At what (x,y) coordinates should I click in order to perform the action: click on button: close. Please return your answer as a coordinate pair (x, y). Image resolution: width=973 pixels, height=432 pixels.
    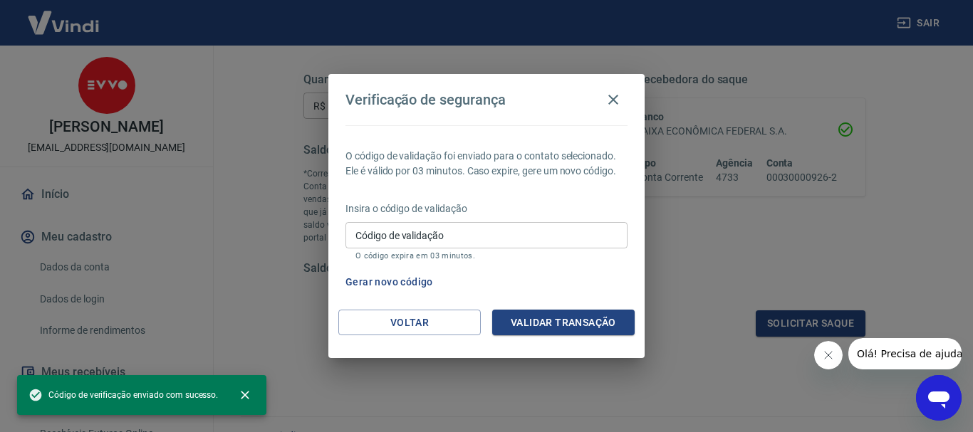
    Looking at the image, I should click on (245, 395).